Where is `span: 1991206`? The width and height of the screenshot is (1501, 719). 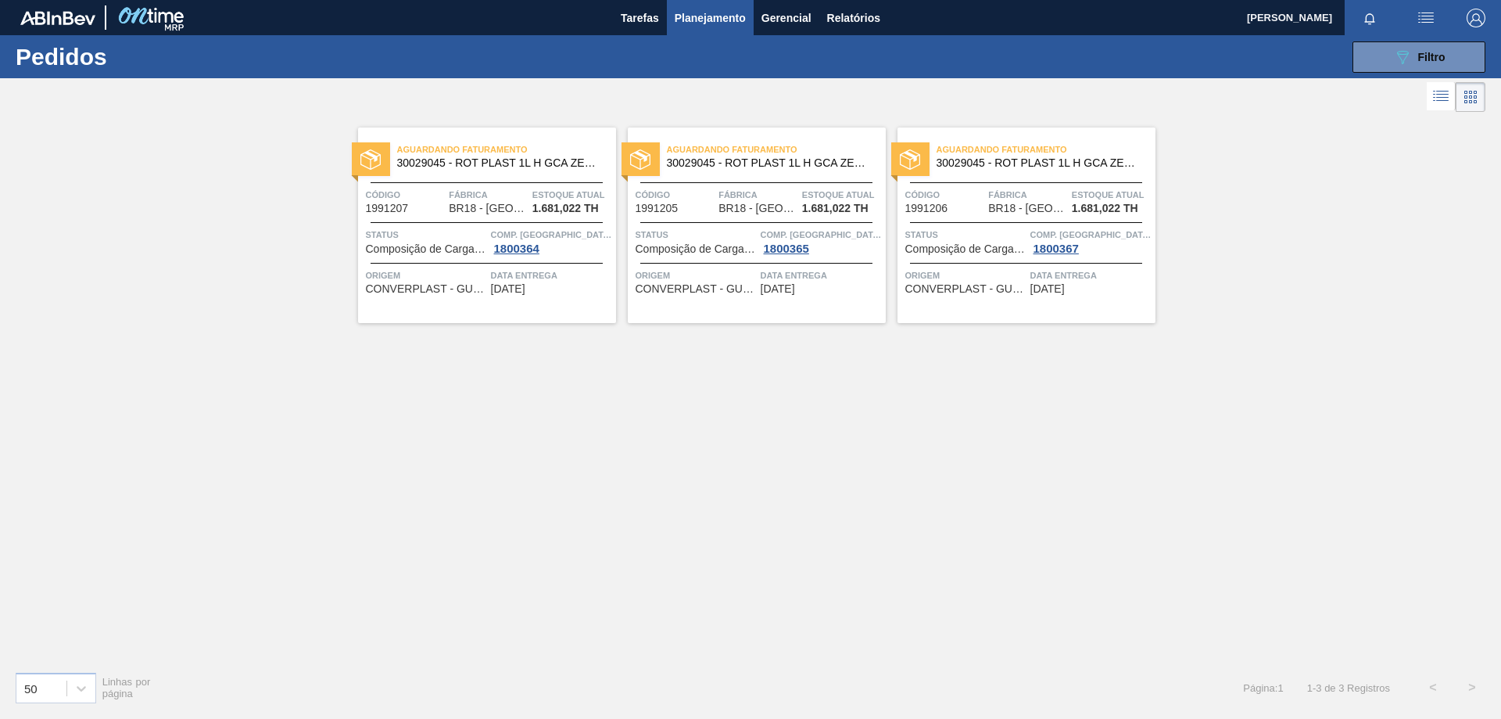 span: 1991206 is located at coordinates (927, 208).